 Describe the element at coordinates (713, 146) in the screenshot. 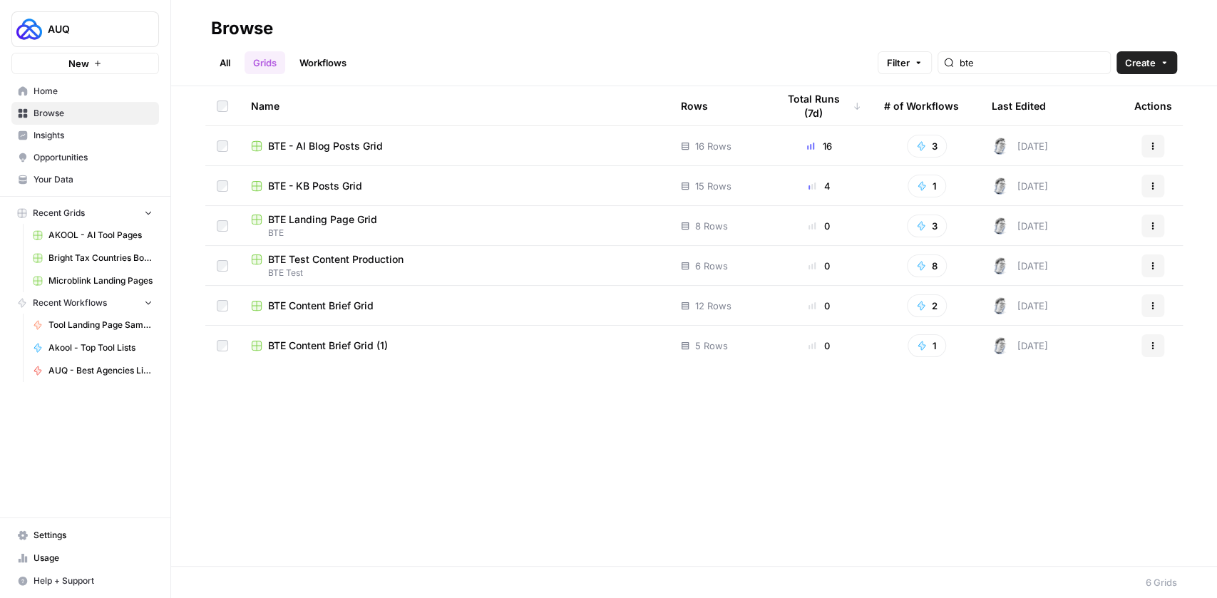

I see `span: 16 Rows` at that location.